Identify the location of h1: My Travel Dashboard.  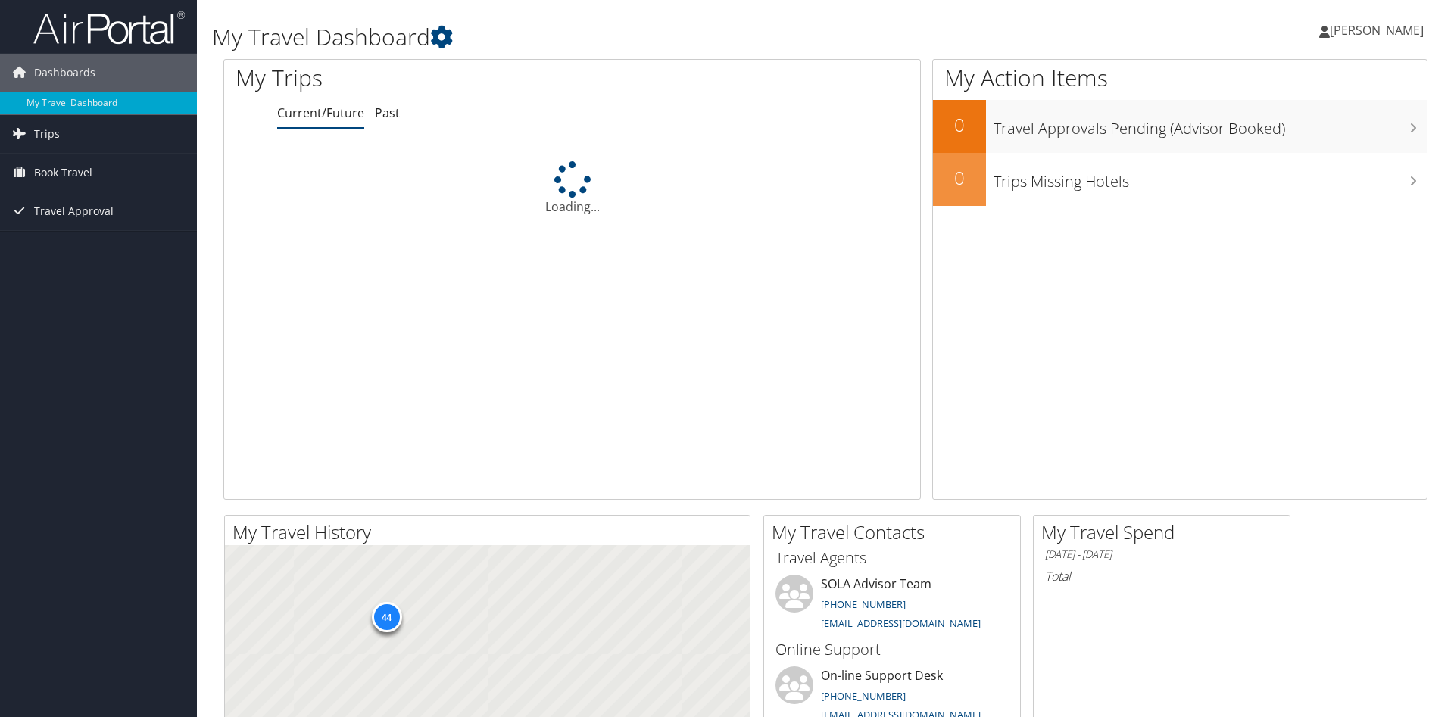
(621, 37).